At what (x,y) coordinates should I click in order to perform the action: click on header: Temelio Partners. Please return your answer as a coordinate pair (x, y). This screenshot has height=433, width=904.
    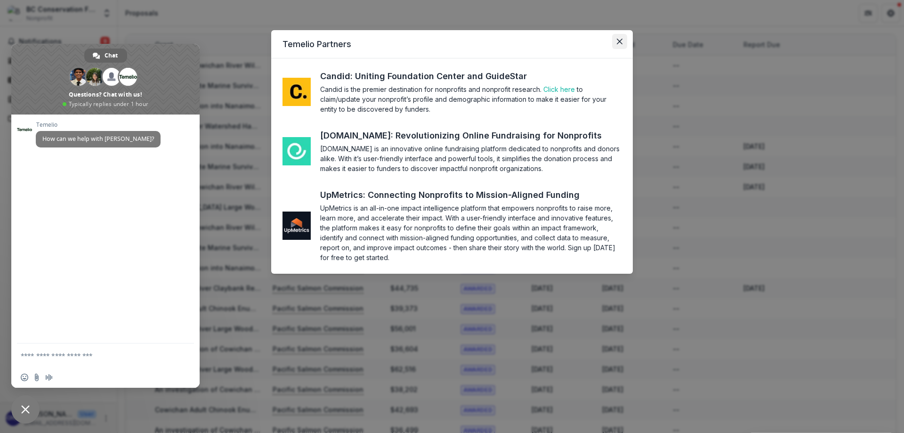
    Looking at the image, I should click on (452, 44).